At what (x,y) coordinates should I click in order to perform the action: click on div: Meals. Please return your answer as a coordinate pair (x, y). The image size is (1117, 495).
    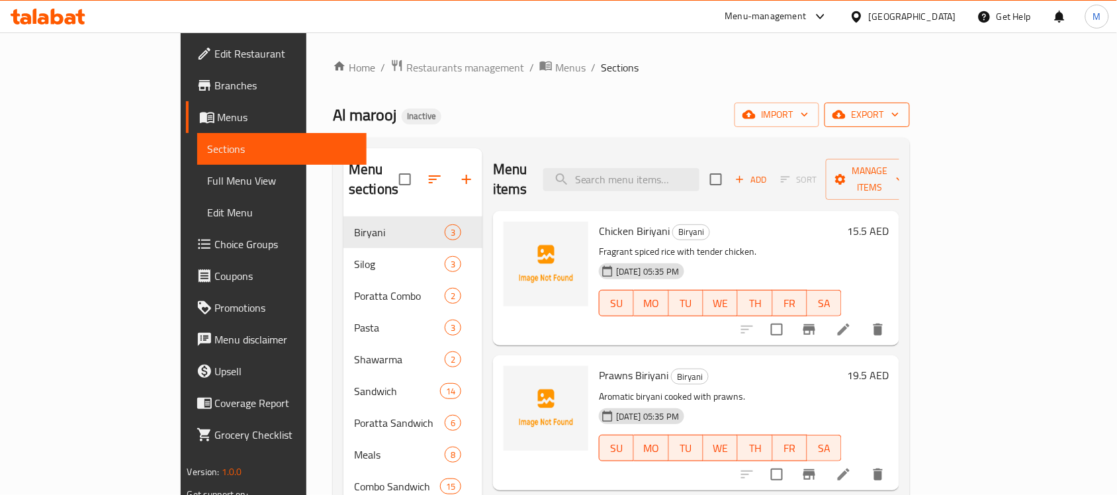
    Looking at the image, I should click on (399, 455).